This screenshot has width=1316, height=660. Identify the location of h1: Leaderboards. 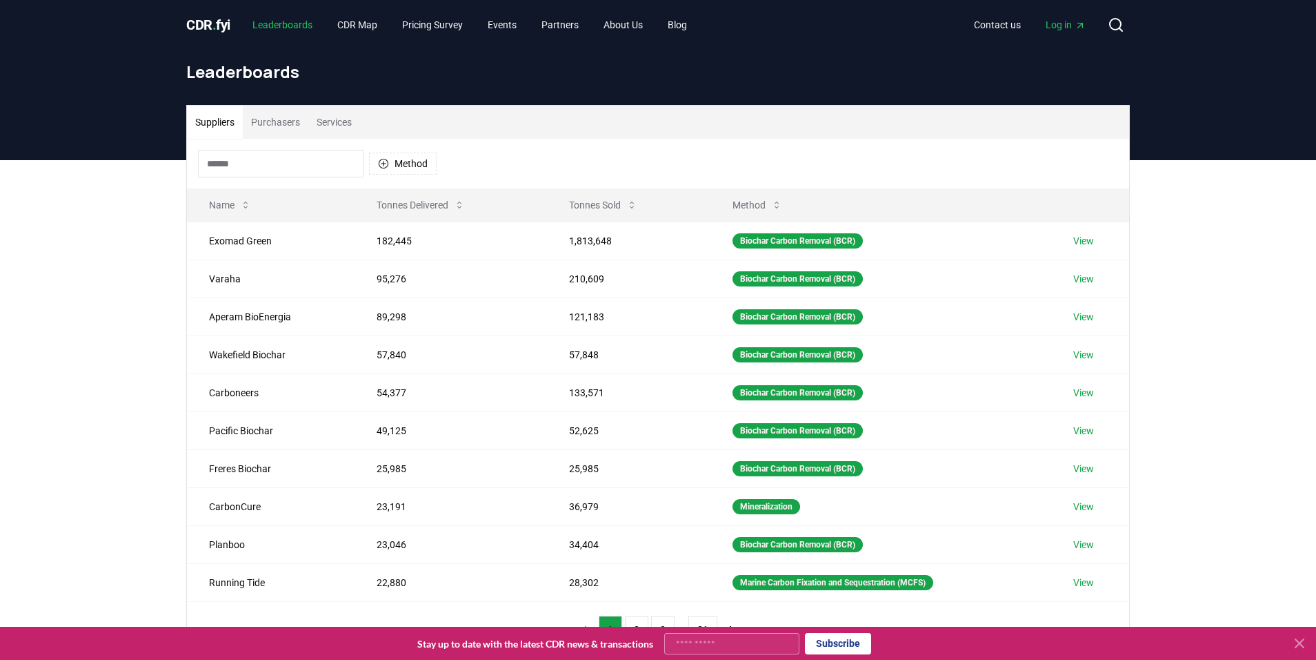
(658, 72).